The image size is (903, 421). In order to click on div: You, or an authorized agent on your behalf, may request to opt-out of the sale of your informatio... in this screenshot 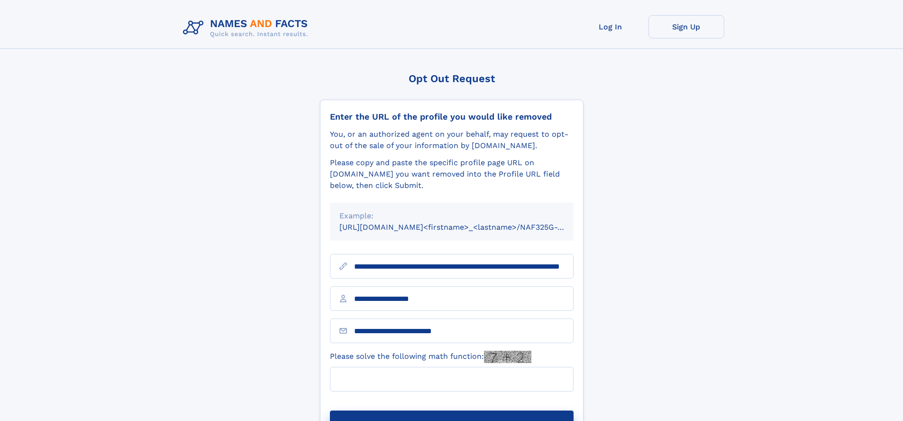, I will do `click(452, 140)`.